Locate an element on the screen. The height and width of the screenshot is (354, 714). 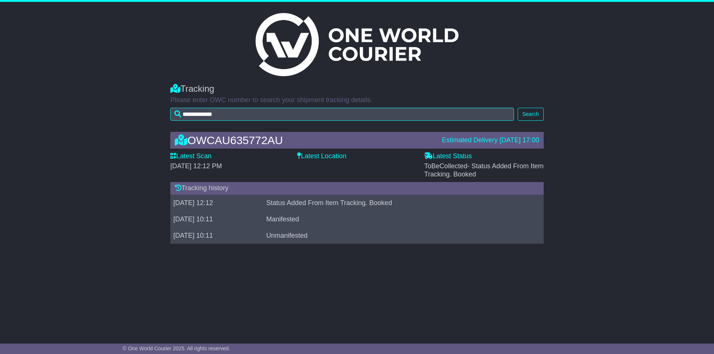
p: Please enter OWC number to search your shipment tracking details. is located at coordinates (357, 100).